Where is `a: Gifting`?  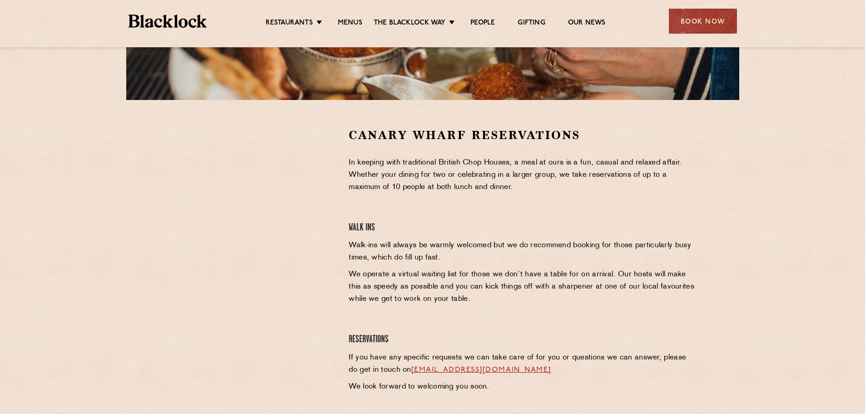
a: Gifting is located at coordinates (531, 24).